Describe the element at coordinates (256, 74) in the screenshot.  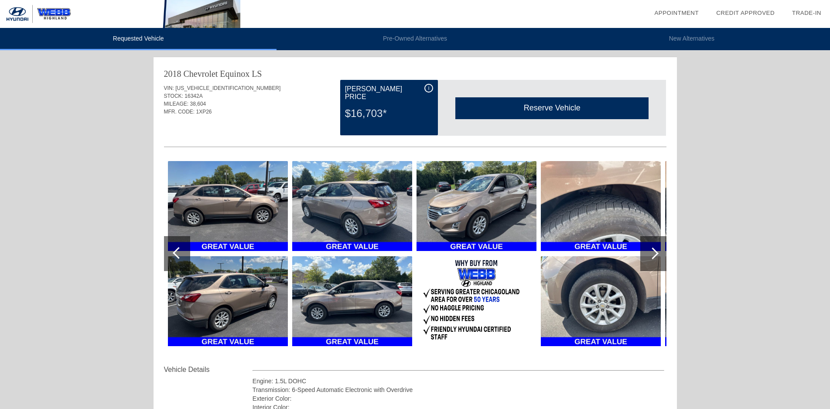
I see `div: LS` at that location.